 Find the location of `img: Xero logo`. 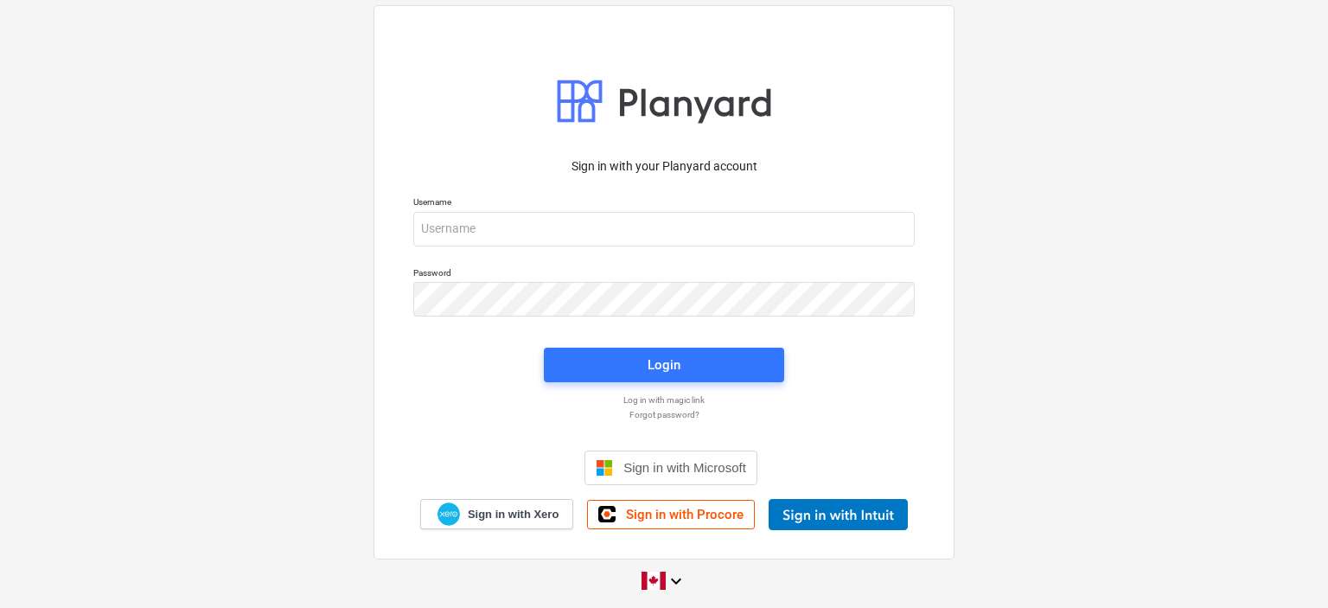

img: Xero logo is located at coordinates (449, 514).